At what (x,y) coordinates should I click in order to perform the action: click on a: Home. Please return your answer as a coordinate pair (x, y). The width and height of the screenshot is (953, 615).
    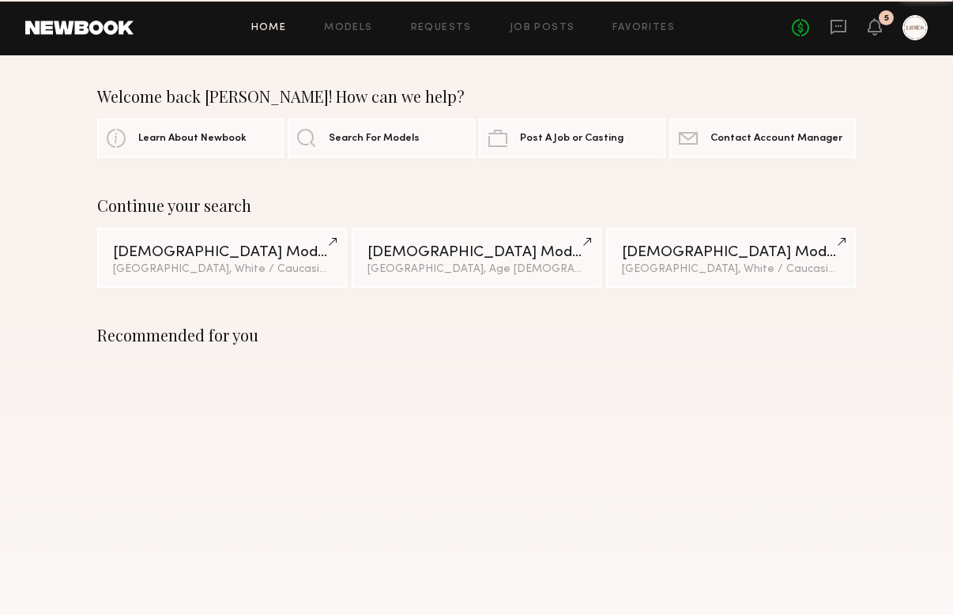
    Looking at the image, I should click on (269, 28).